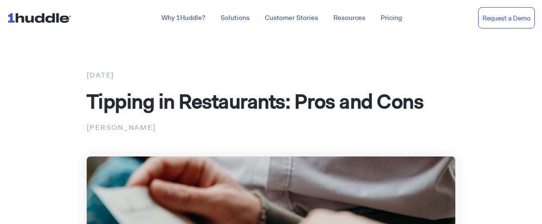 The image size is (542, 224). I want to click on a: Solutions, so click(235, 18).